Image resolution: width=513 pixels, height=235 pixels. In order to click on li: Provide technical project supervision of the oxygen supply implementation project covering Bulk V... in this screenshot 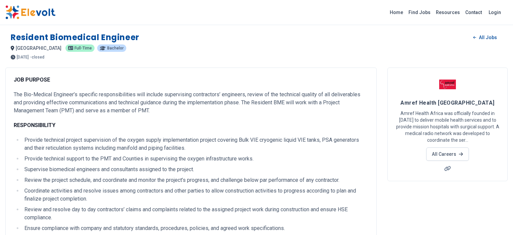, I will do `click(195, 144)`.